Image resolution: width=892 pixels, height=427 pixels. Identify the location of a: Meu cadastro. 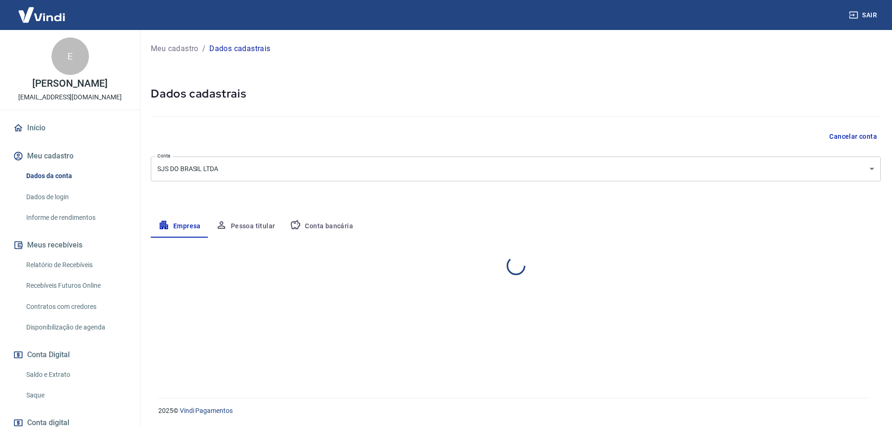
(175, 49).